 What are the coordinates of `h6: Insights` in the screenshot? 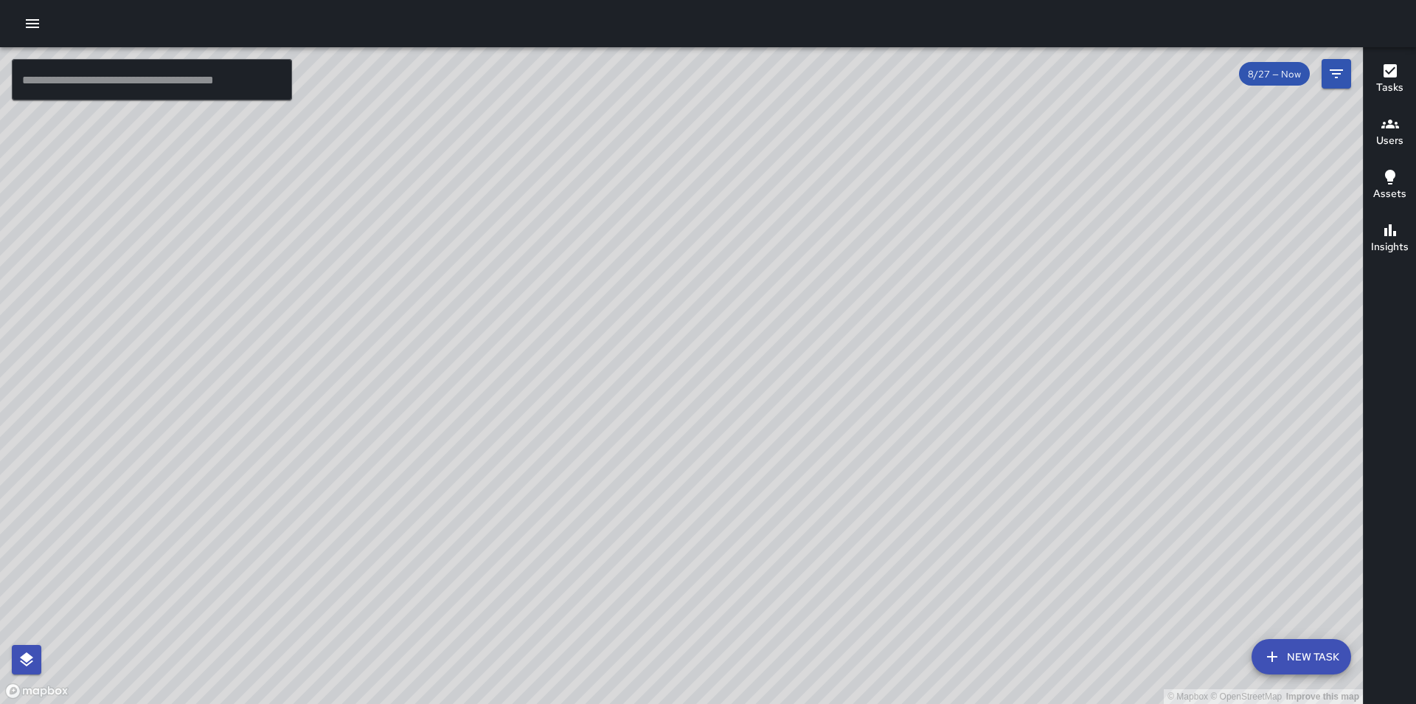 It's located at (1390, 247).